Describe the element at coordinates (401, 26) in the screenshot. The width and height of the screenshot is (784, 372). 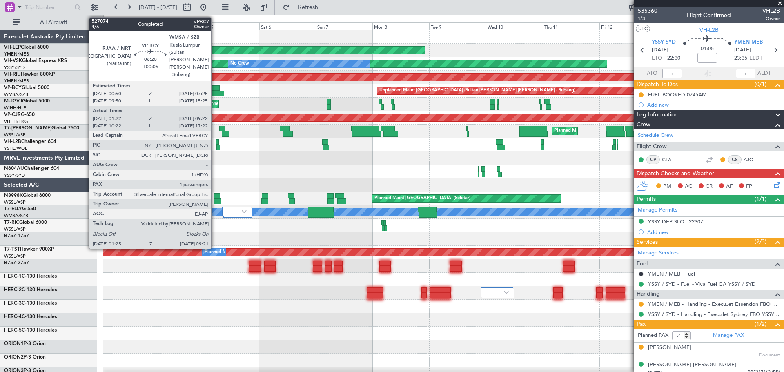
I see `div: Mon 8` at that location.